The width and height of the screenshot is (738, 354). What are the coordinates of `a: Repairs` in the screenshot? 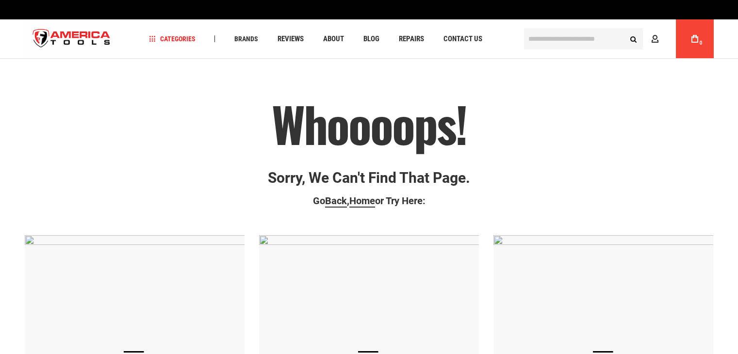 It's located at (411, 39).